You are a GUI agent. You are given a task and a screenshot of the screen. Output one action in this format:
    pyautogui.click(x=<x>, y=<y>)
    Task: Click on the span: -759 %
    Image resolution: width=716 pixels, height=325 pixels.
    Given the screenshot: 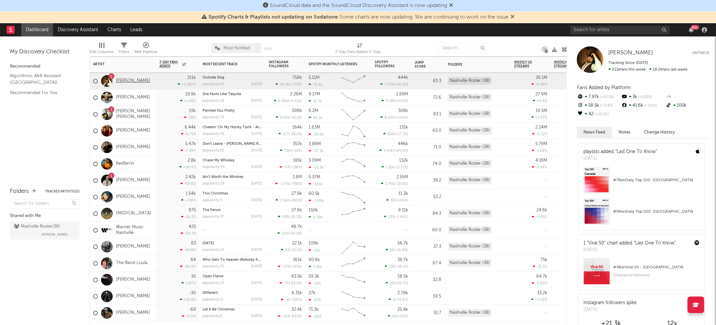 What is the action you would take?
    pyautogui.click(x=296, y=184)
    